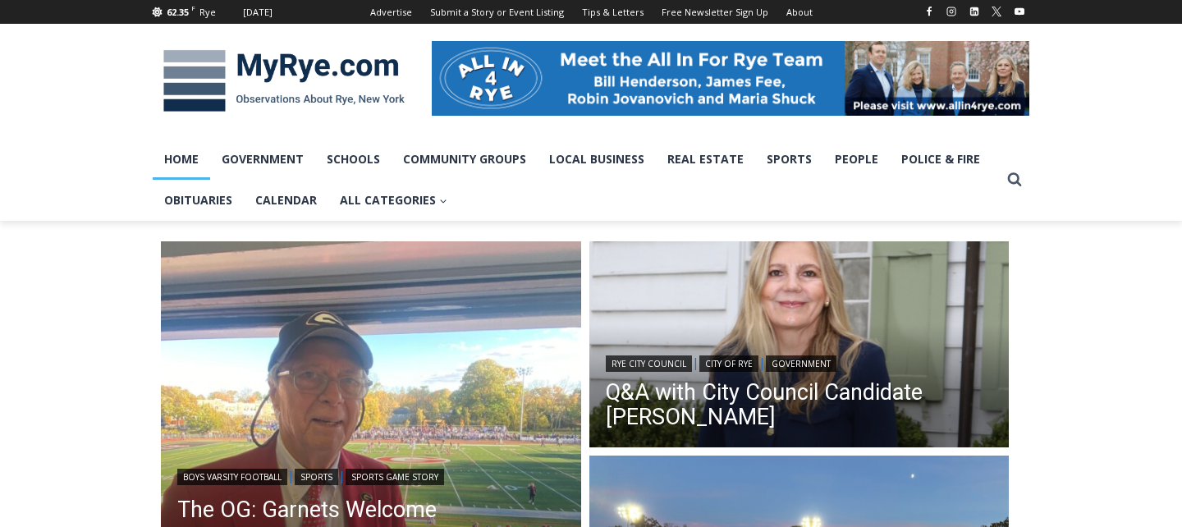 The height and width of the screenshot is (527, 1182). Describe the element at coordinates (181, 159) in the screenshot. I see `a: Home` at that location.